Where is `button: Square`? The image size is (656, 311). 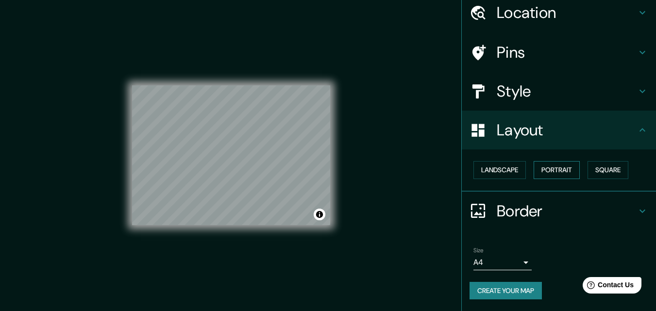
button: Square is located at coordinates (608, 170).